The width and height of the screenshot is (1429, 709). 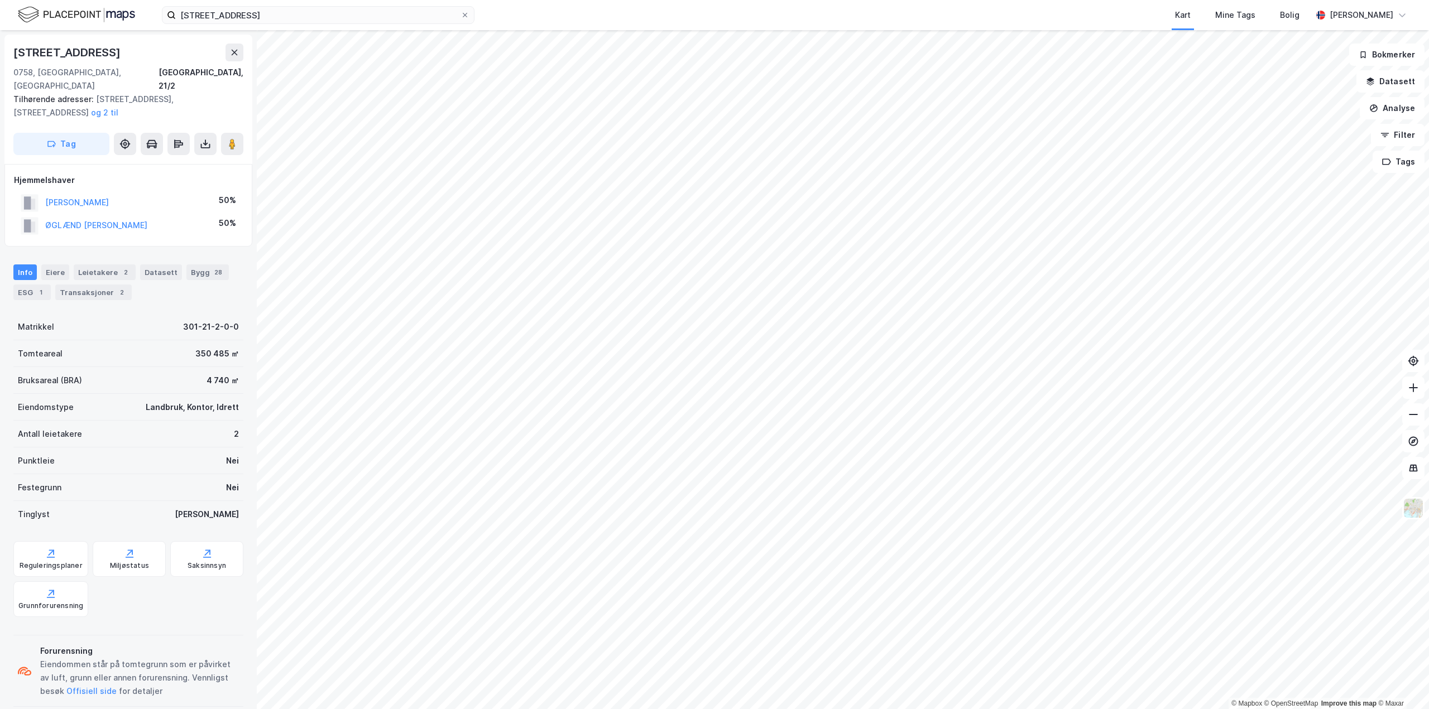 I want to click on button: Filter, so click(x=1398, y=135).